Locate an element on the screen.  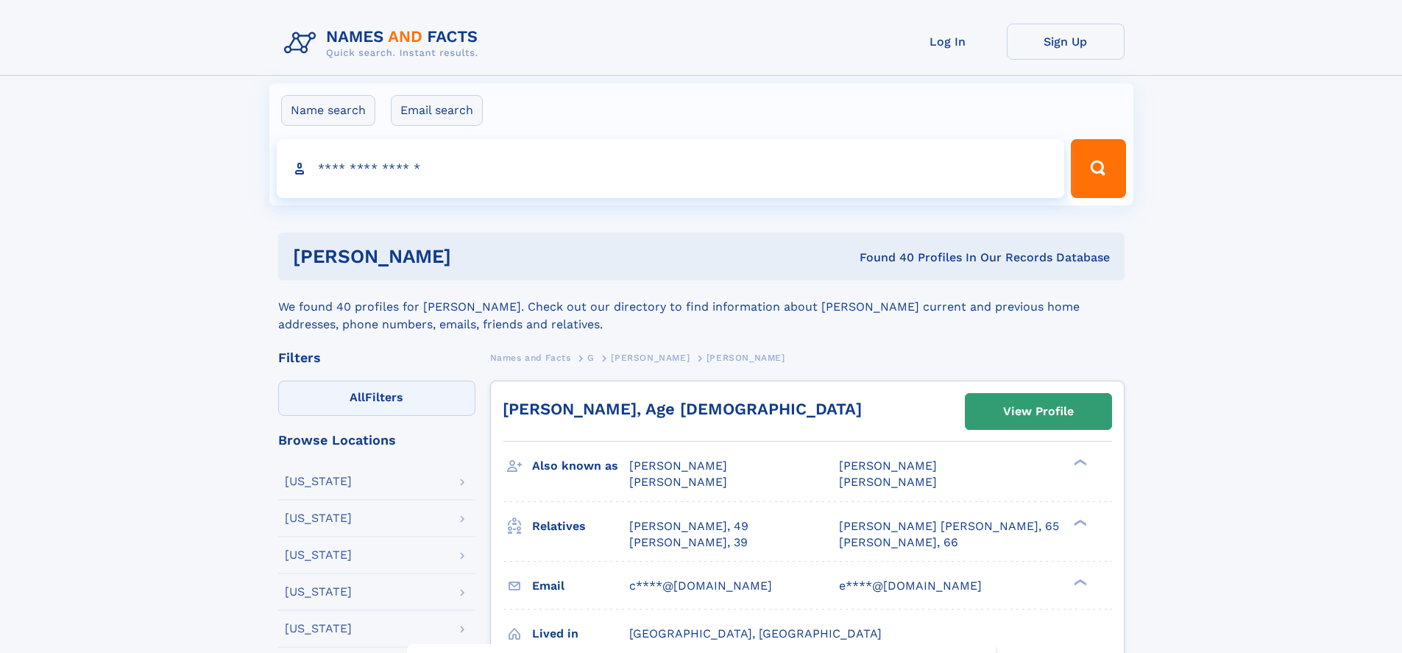
span: All is located at coordinates (357, 397).